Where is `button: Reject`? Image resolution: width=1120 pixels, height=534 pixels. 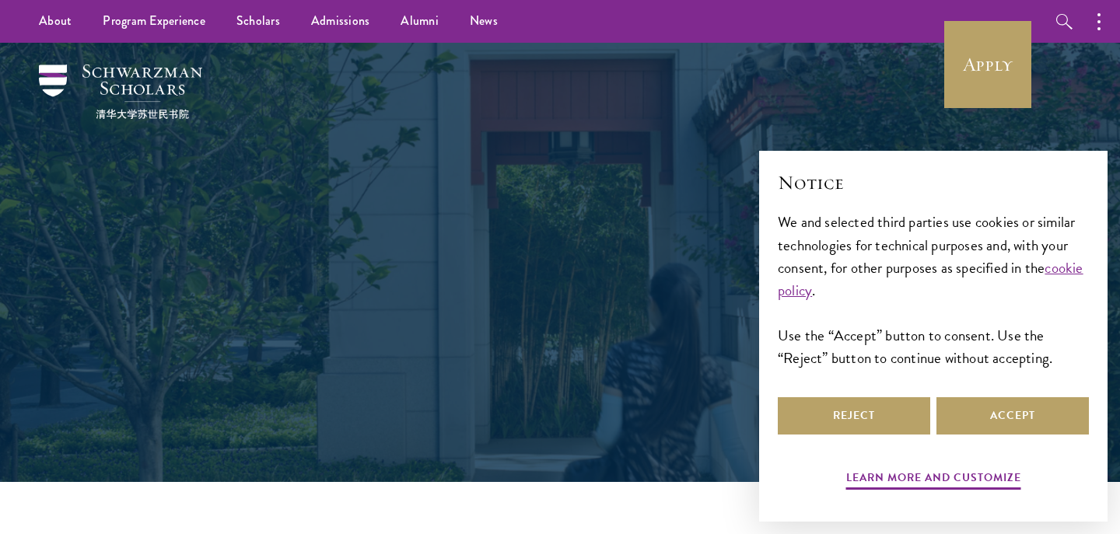
button: Reject is located at coordinates (854, 416).